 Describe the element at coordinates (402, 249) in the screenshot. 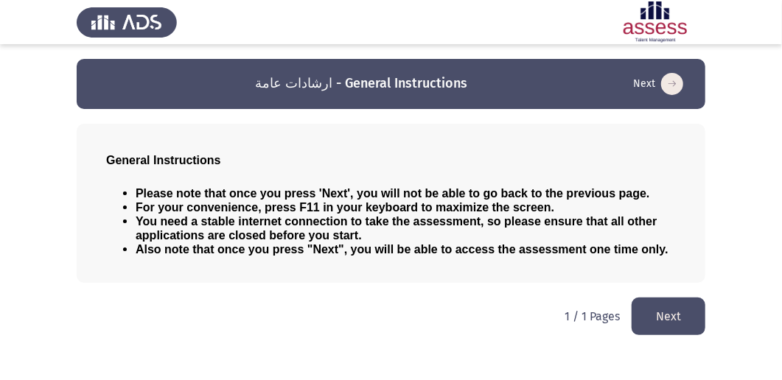

I see `span: Also note that once you press "Next", you will be able to access the assessment one time only.` at that location.